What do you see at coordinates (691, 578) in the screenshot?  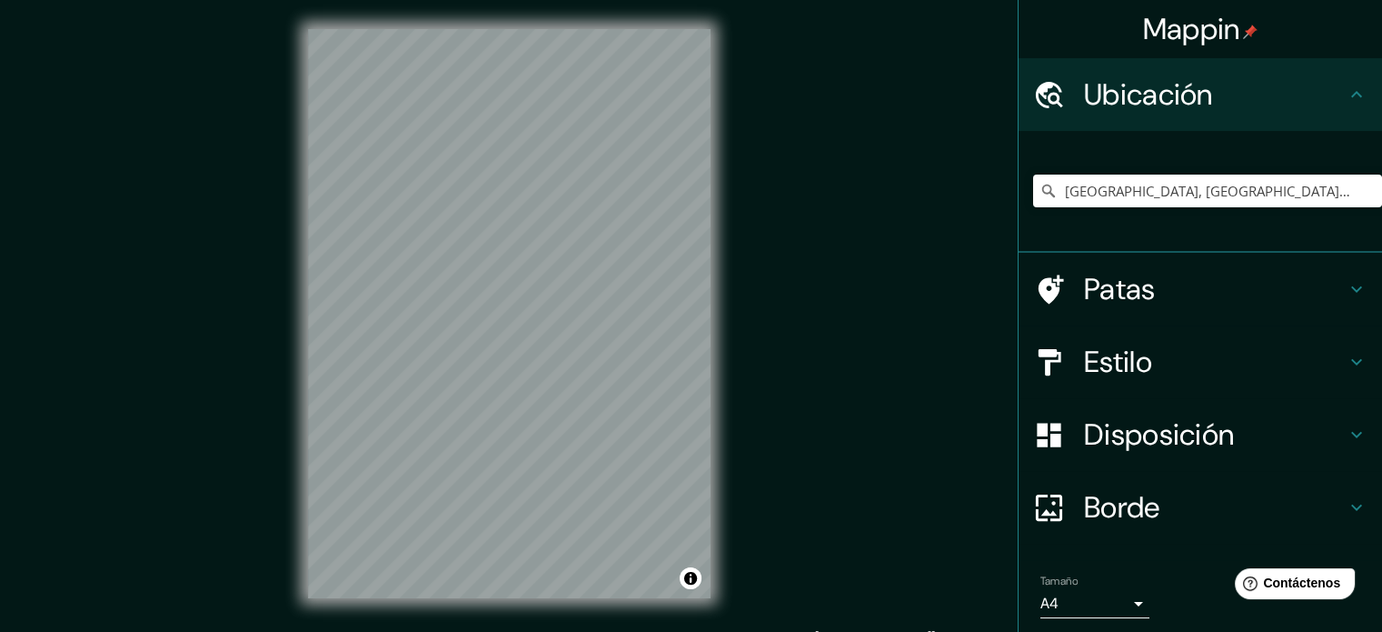 I see `button: Activar o desactivar atribución` at bounding box center [691, 578].